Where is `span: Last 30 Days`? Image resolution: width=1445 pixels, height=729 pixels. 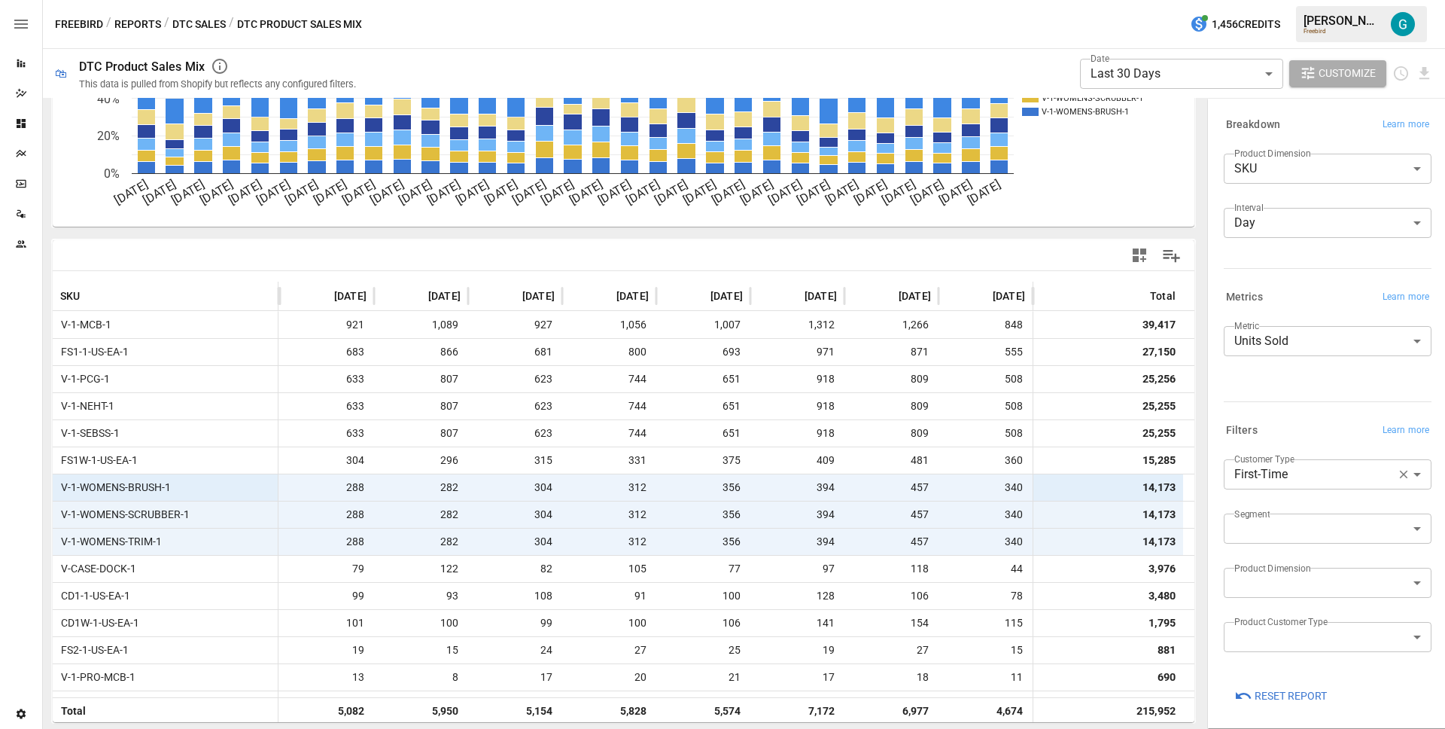
span: Last 30 Days is located at coordinates (1125, 73).